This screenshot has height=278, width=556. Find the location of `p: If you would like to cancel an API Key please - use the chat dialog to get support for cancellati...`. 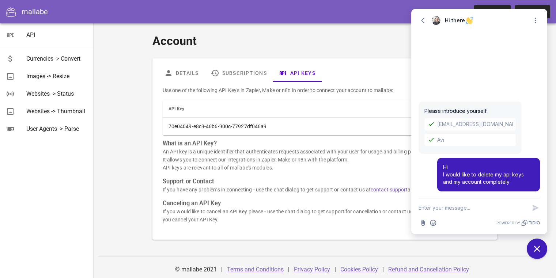

p: If you would like to cancel an API Key please - use the chat dialog to get support for cancellati... is located at coordinates (325, 216).